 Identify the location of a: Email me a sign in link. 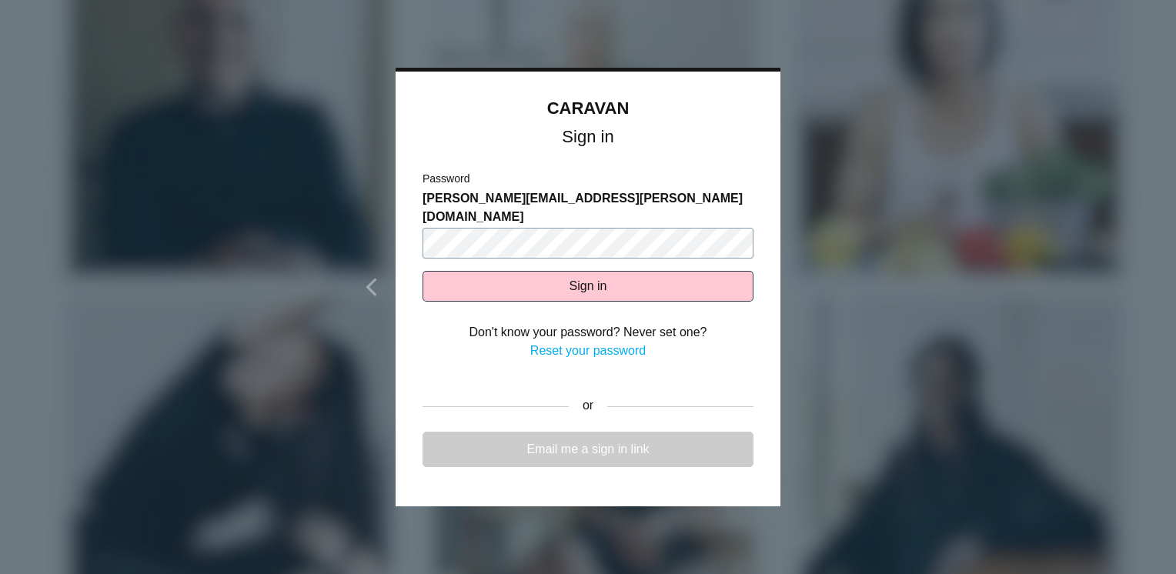
(588, 449).